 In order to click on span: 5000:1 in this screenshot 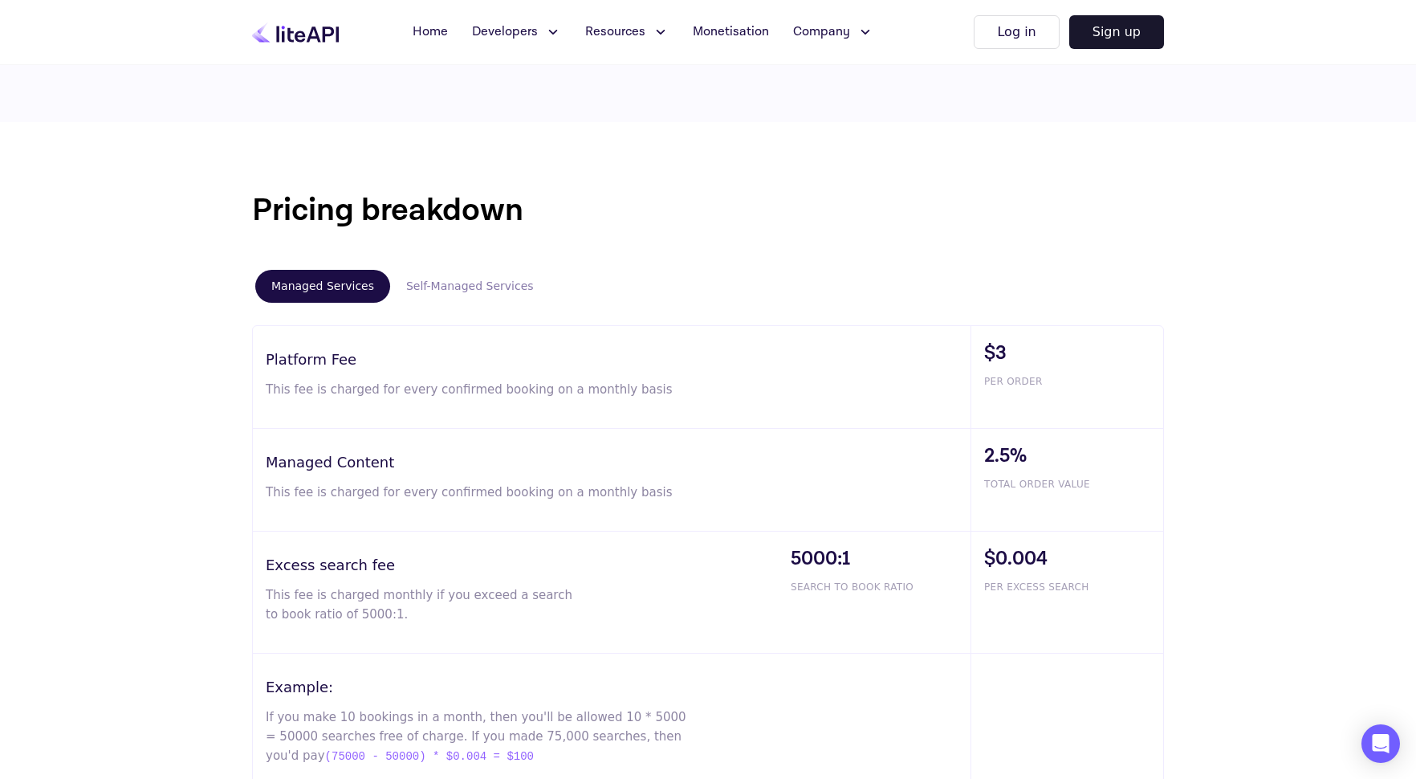, I will do `click(880, 559)`.